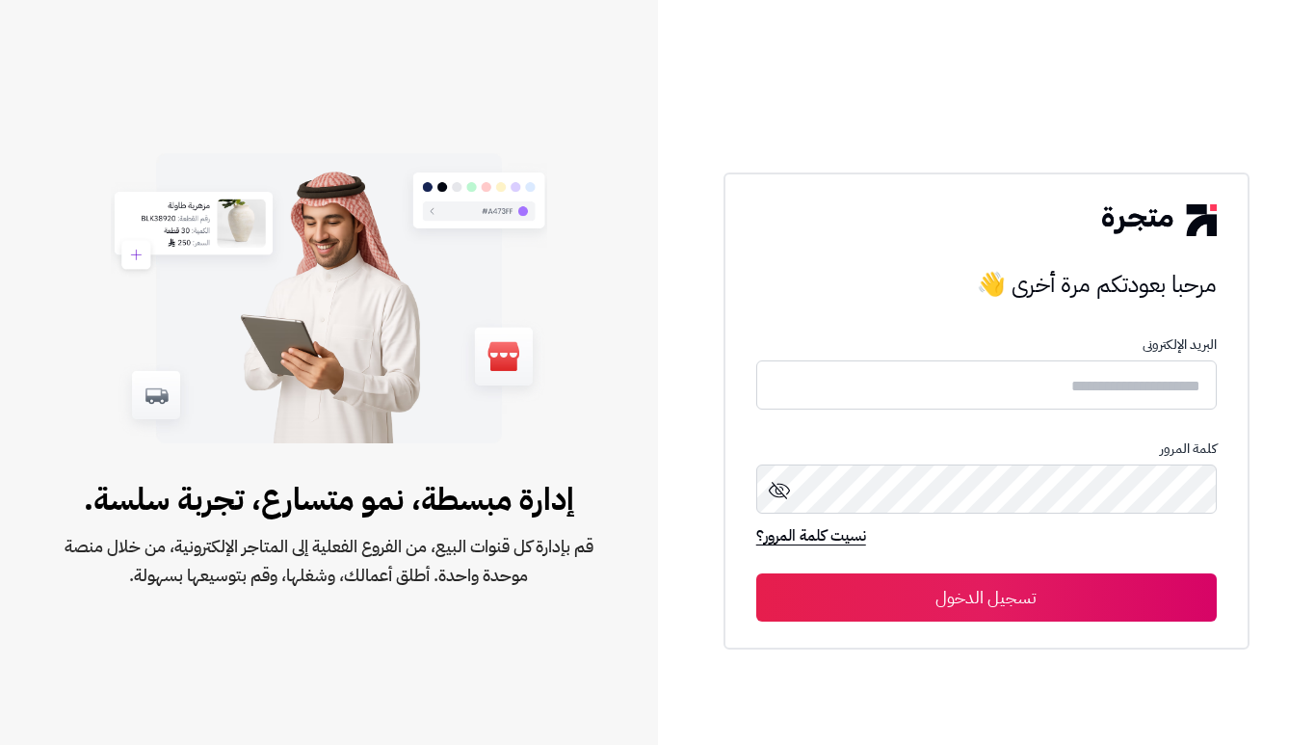  I want to click on img: logo-2.png, so click(1159, 220).